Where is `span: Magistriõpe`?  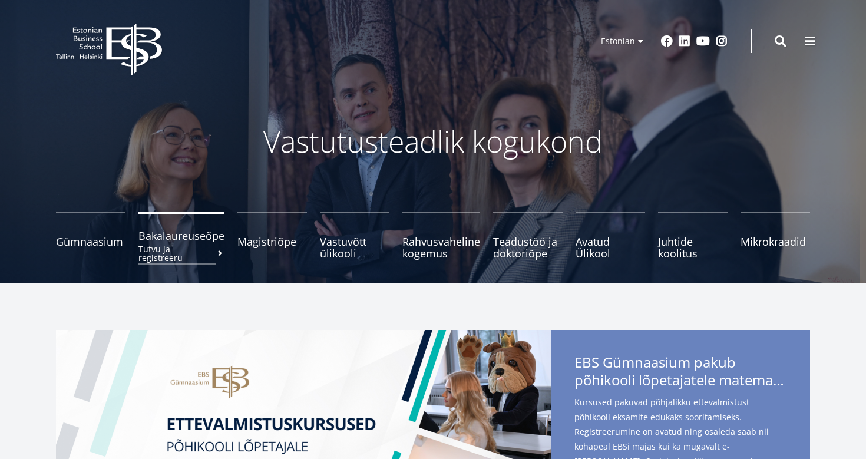 span: Magistriõpe is located at coordinates (272, 241).